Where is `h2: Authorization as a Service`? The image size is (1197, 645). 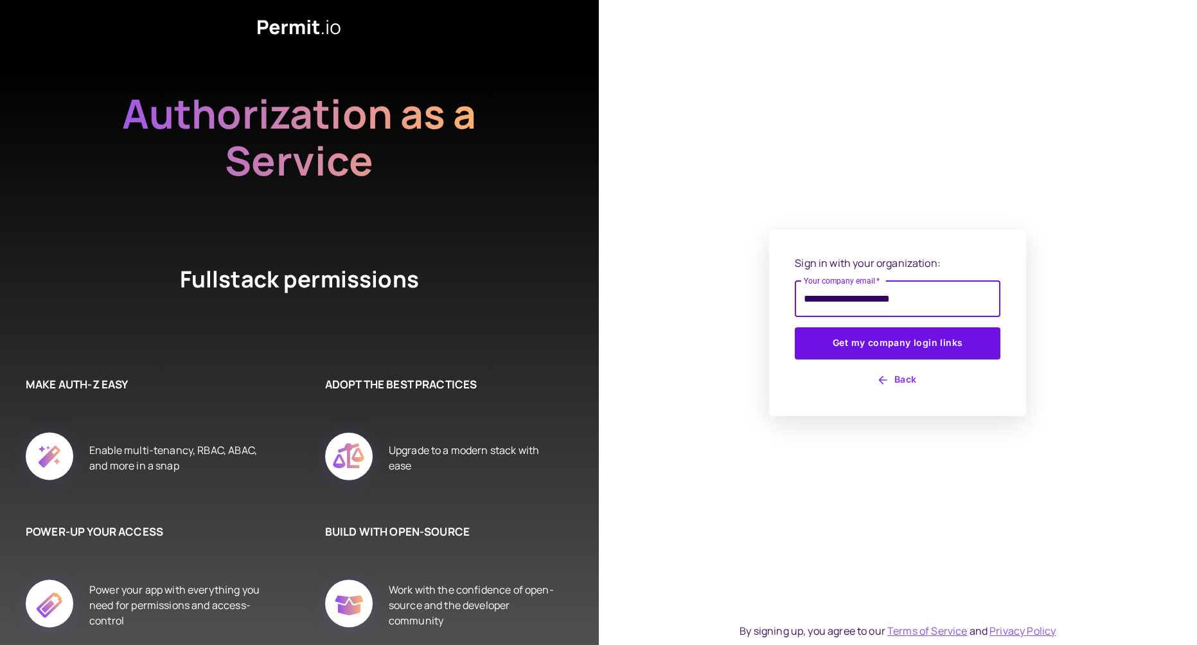
h2: Authorization as a Service is located at coordinates (300, 145).